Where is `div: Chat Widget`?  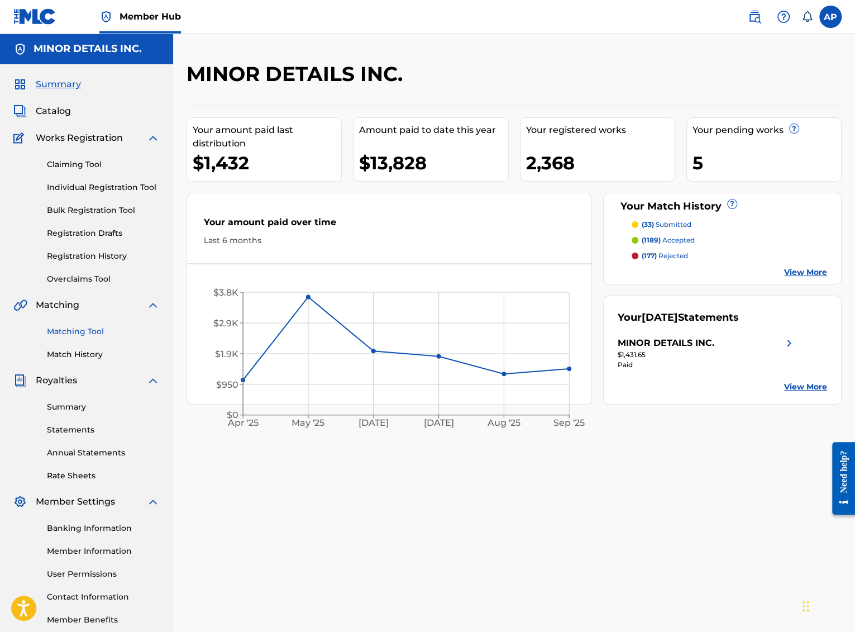
div: Chat Widget is located at coordinates (827, 605).